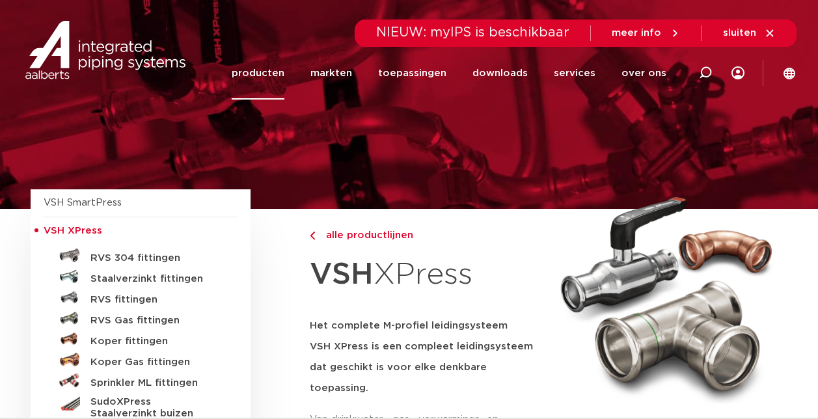 The width and height of the screenshot is (818, 419). What do you see at coordinates (141, 381) in the screenshot?
I see `a: Sprinkler ML fittingen` at bounding box center [141, 381].